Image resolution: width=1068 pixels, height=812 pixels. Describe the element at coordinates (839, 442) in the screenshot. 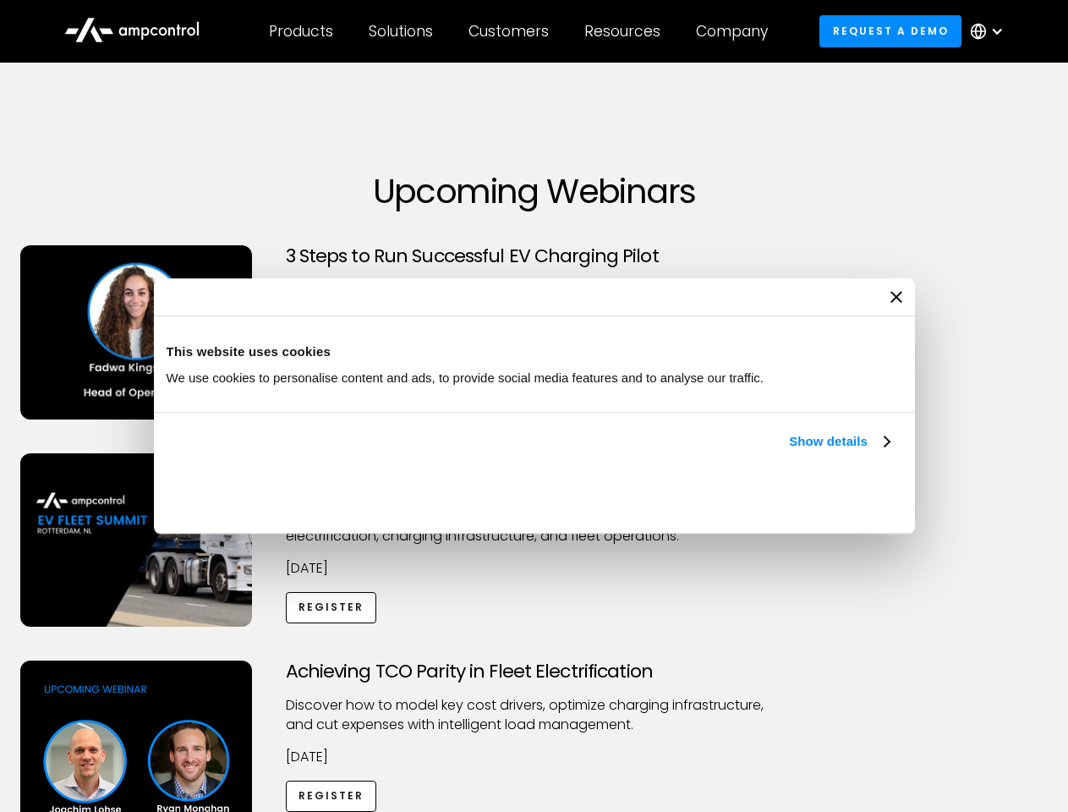

I see `a: Show details` at that location.